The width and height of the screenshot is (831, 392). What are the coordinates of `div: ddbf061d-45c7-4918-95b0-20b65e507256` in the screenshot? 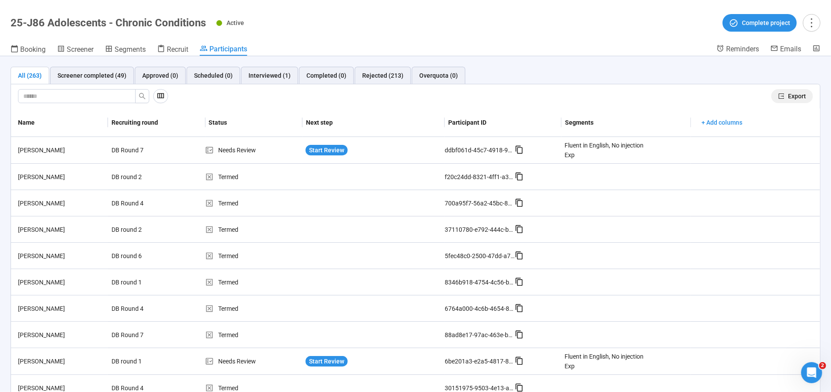 It's located at (480, 150).